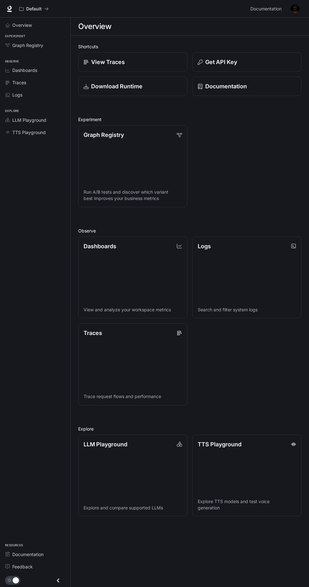  Describe the element at coordinates (22, 25) in the screenshot. I see `span: Overview` at that location.